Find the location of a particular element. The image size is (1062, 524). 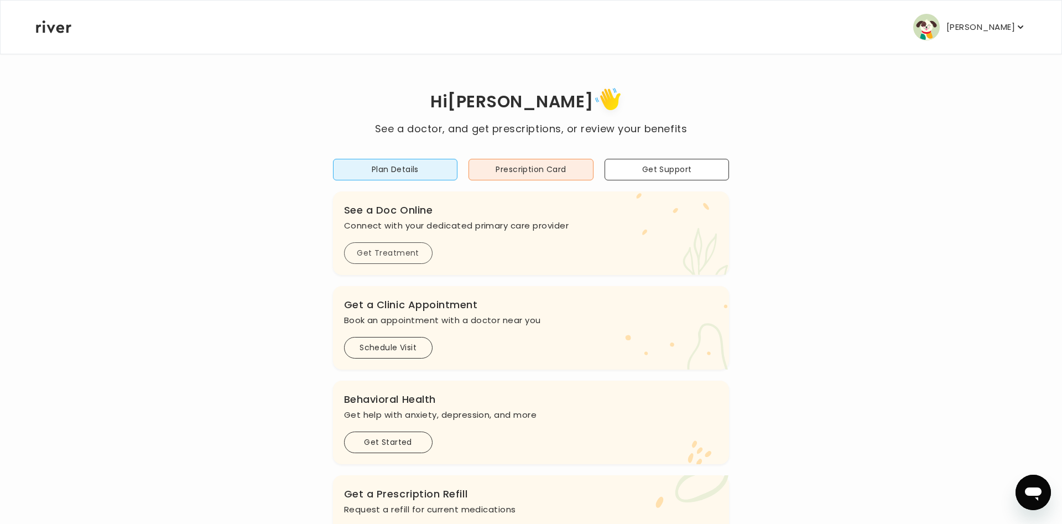

h3: See a Doc Online is located at coordinates (531, 210).